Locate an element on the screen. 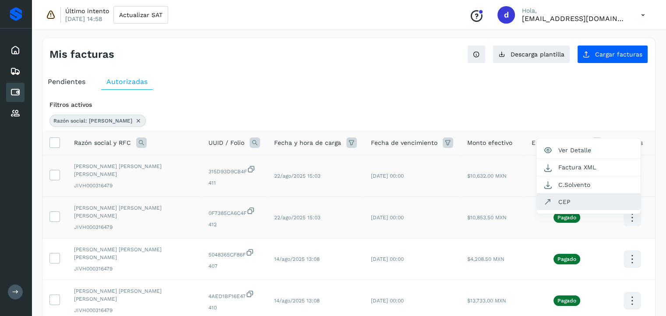 The image size is (666, 316). button: CEP is located at coordinates (589, 202).